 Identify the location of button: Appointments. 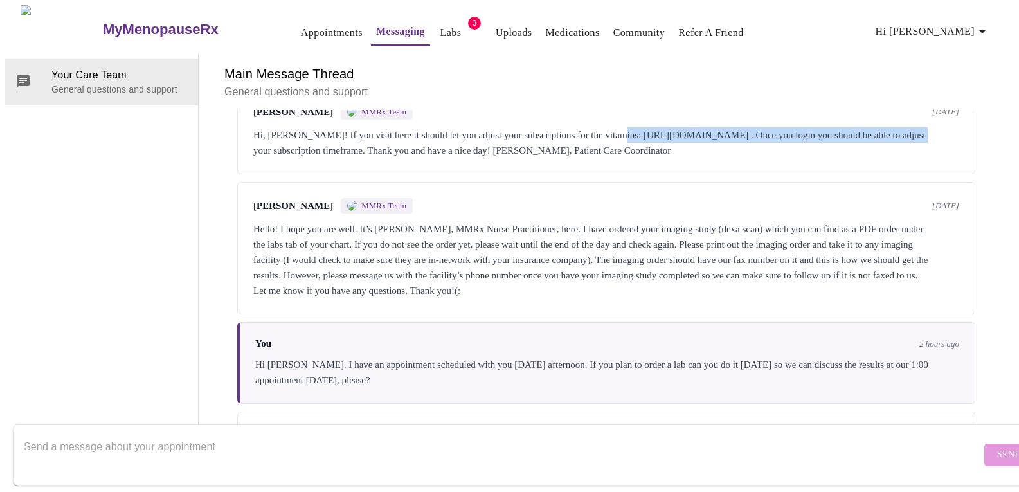
(332, 33).